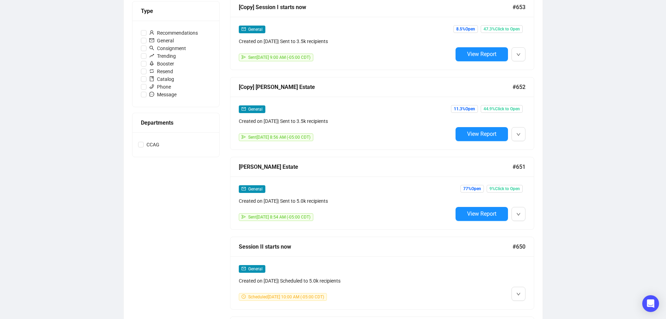  What do you see at coordinates (152, 79) in the screenshot?
I see `span: book` at bounding box center [152, 79].